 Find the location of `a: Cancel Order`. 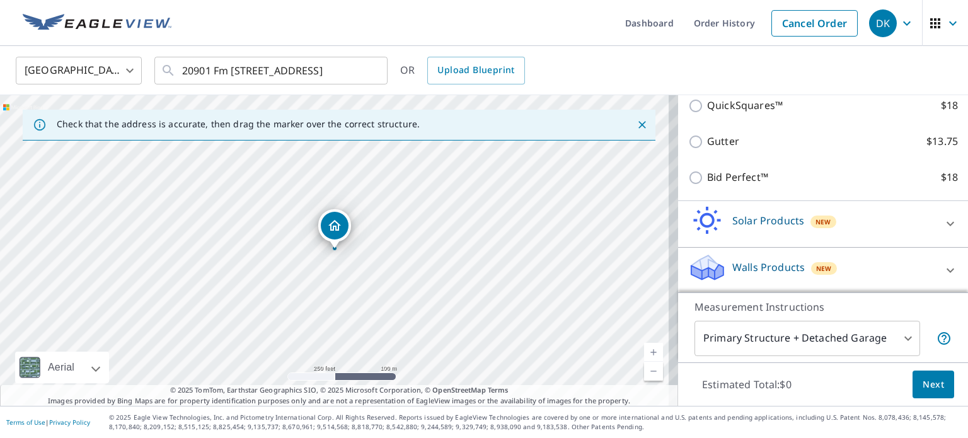

a: Cancel Order is located at coordinates (814, 23).